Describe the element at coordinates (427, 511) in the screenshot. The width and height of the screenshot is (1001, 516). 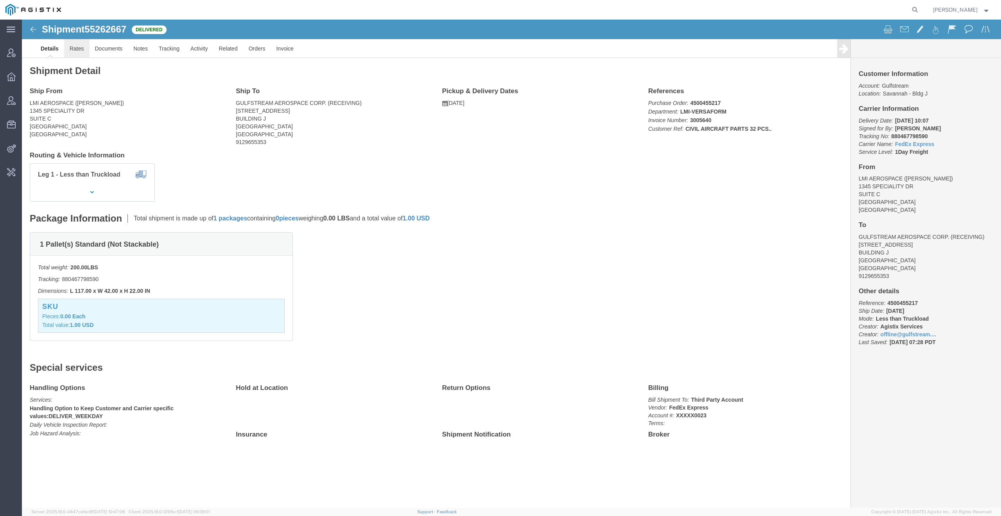
I see `a: Support` at that location.